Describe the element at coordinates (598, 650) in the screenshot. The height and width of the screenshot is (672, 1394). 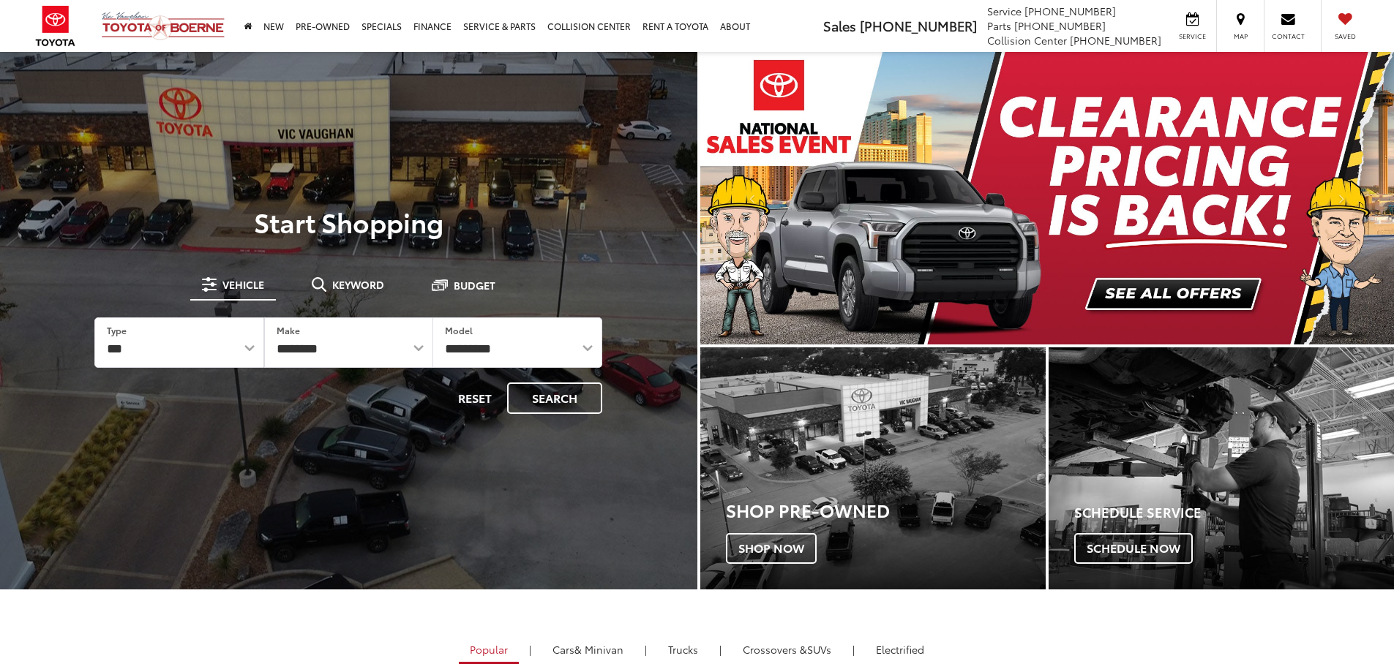
I see `span: & Minivan` at that location.